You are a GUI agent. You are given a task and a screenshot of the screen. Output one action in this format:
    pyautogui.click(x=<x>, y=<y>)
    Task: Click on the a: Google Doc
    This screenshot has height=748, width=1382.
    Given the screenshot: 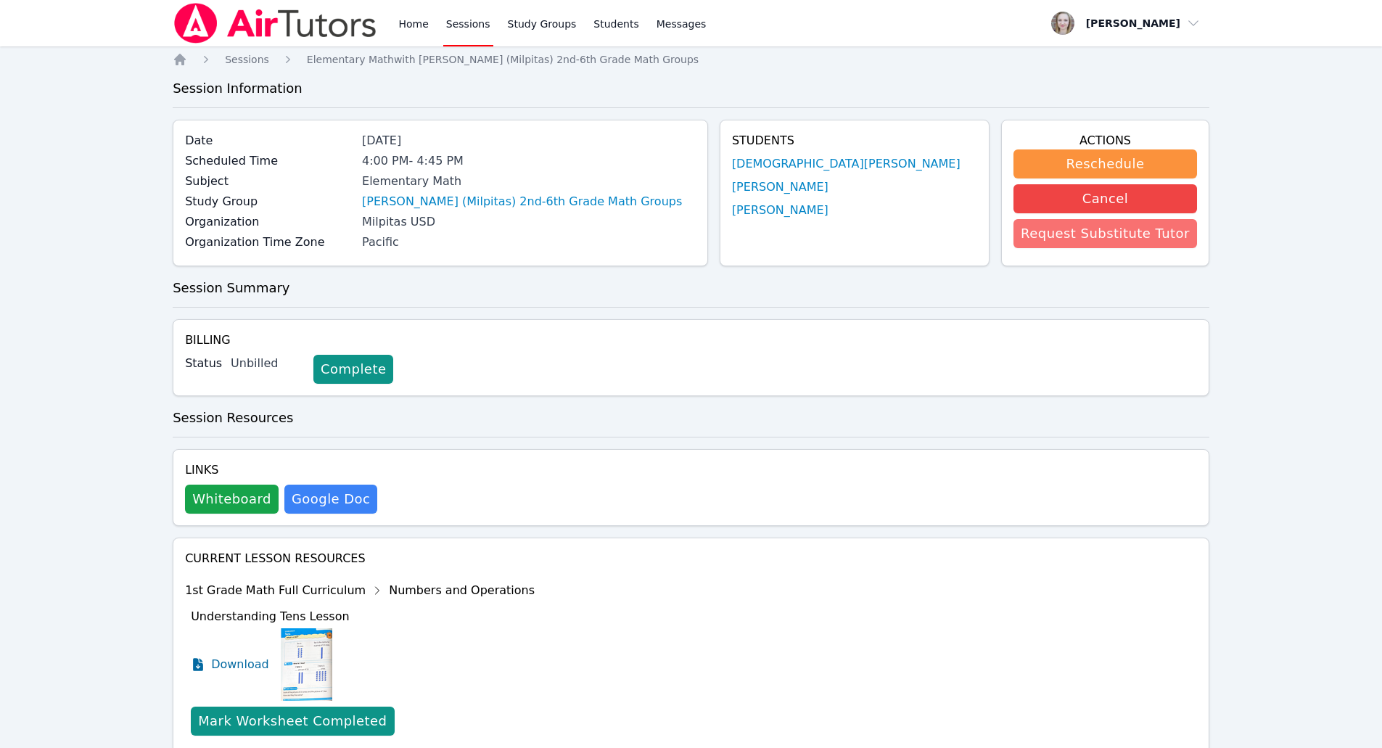 What is the action you would take?
    pyautogui.click(x=331, y=499)
    